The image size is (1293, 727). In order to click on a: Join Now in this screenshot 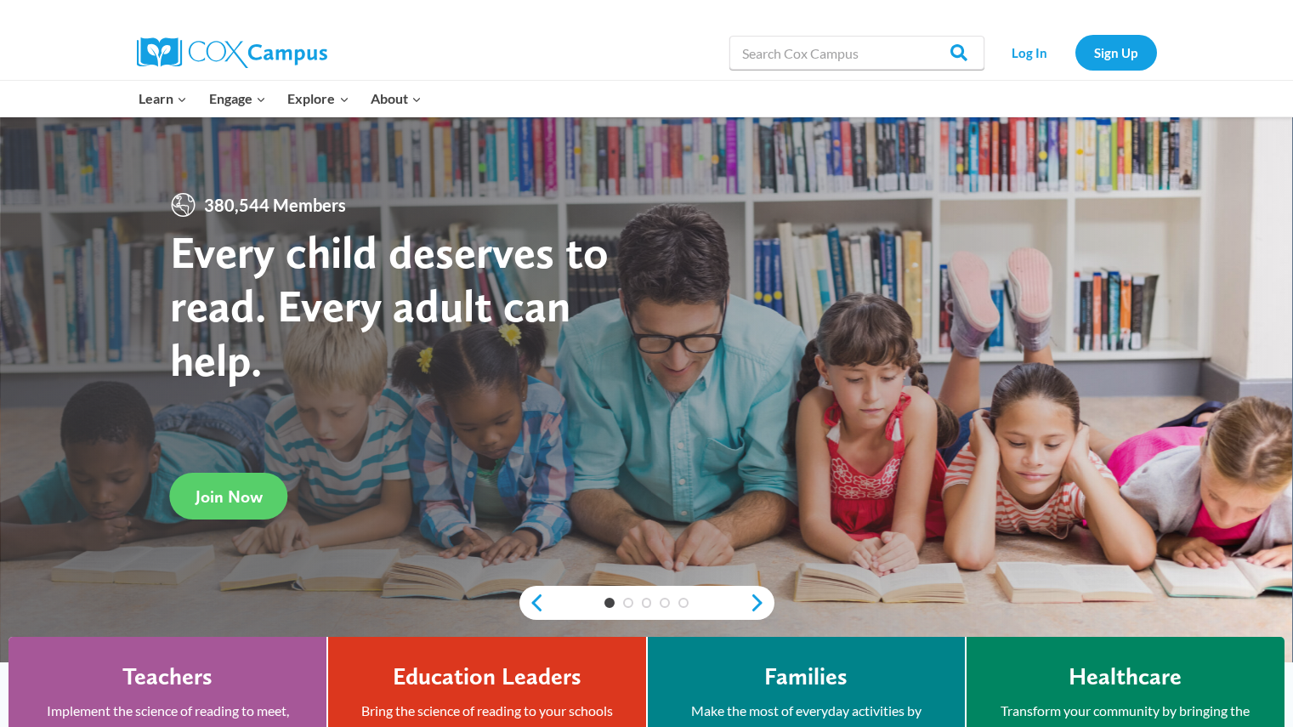, I will do `click(229, 496)`.